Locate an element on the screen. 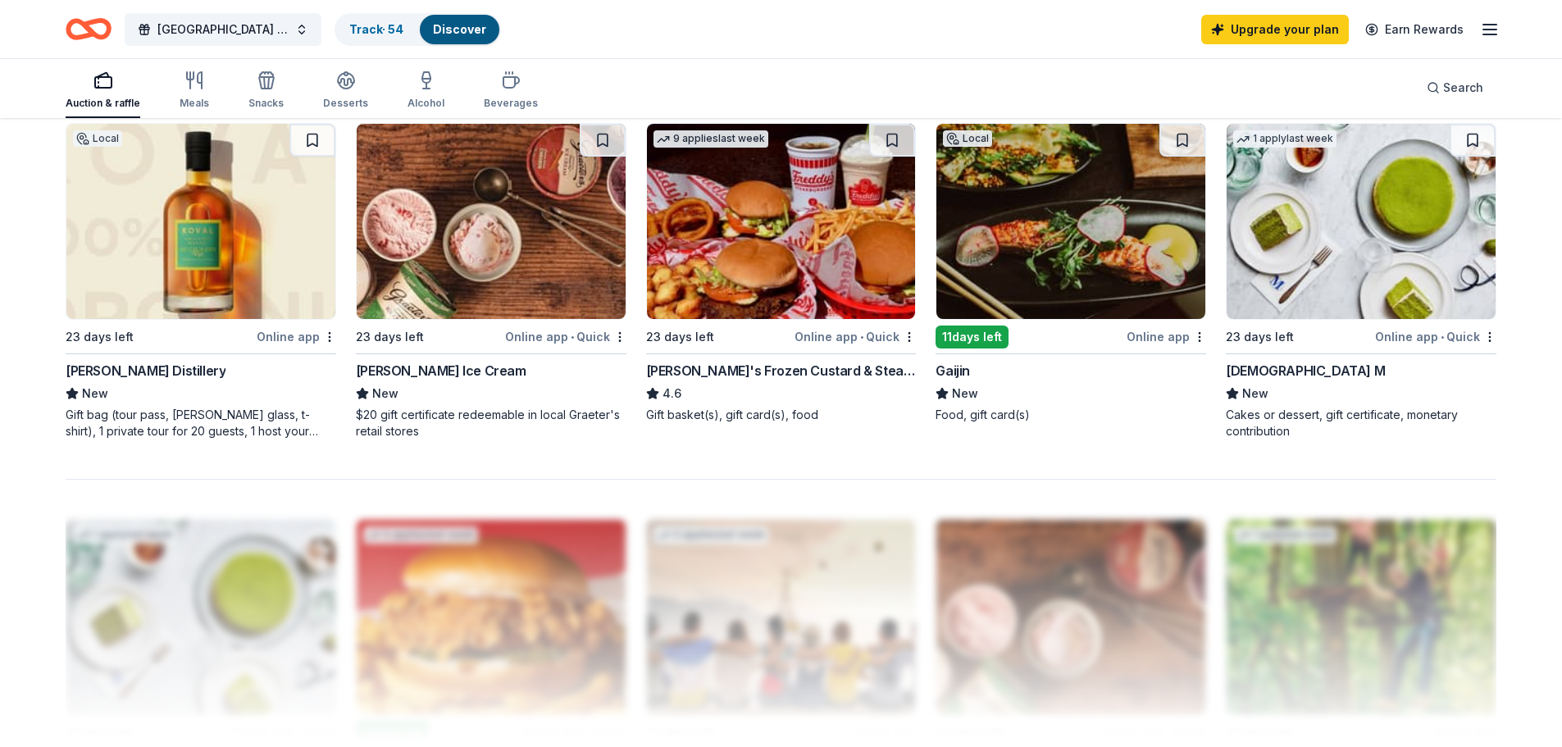 This screenshot has width=1562, height=747. img: Image for Graeter's Ice Cream is located at coordinates (491, 221).